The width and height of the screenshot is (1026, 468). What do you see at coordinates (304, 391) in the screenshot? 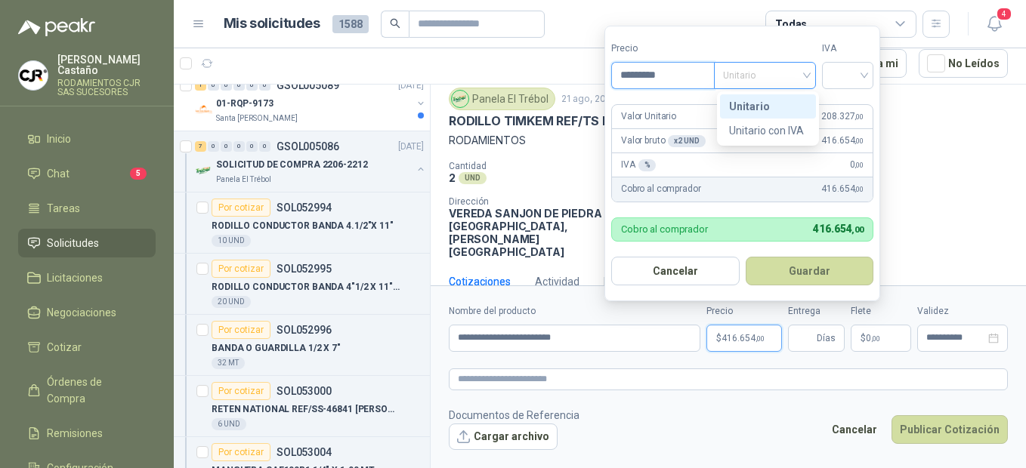
I see `p: SOL053000` at bounding box center [304, 391].